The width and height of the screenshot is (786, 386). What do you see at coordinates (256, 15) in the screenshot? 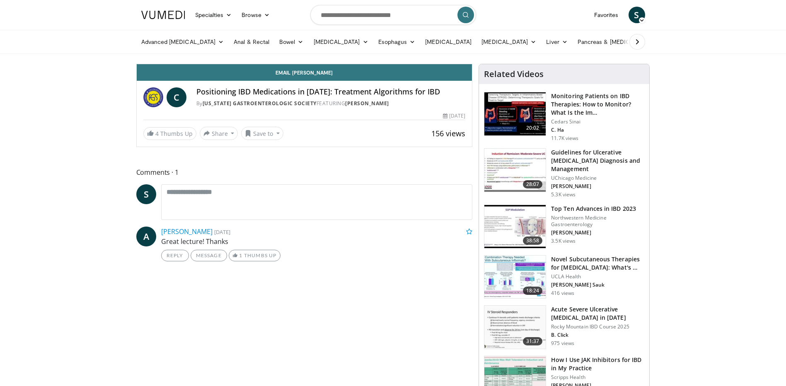
I see `a: Browse` at bounding box center [256, 15].